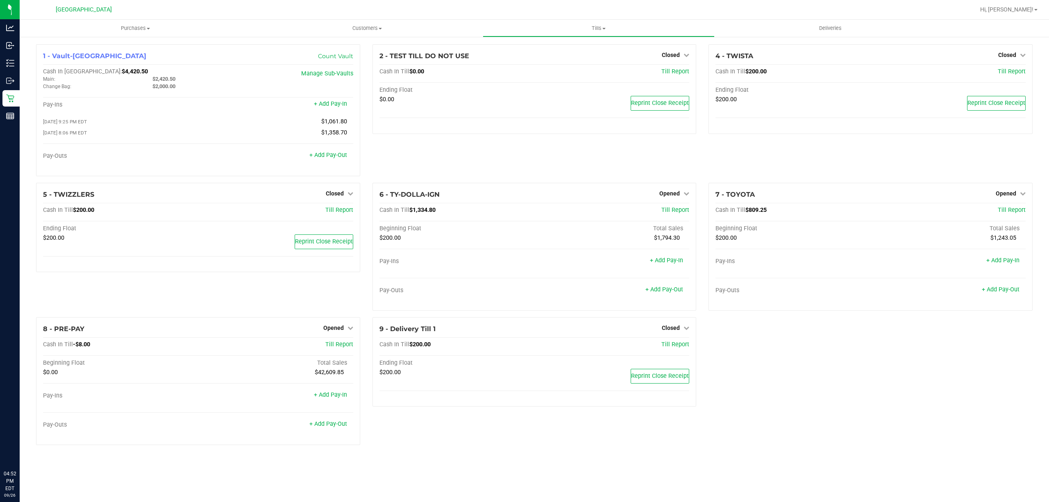 The image size is (1049, 502). I want to click on span: Change Bag:, so click(57, 86).